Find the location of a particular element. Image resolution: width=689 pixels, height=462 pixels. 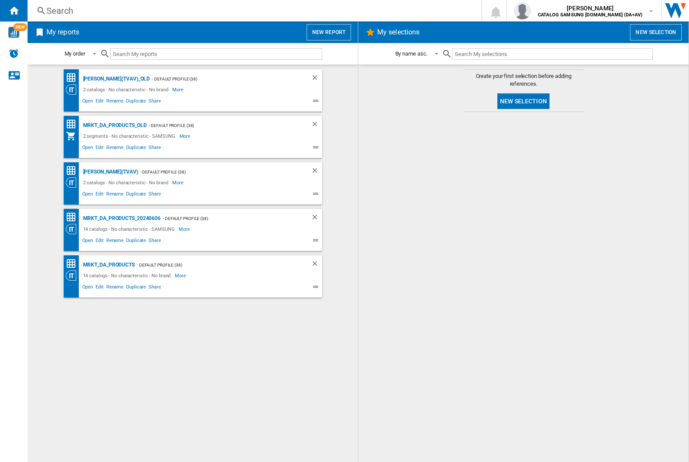

div: 2 segments - No characteristic - SAMSUNG is located at coordinates (130, 136).